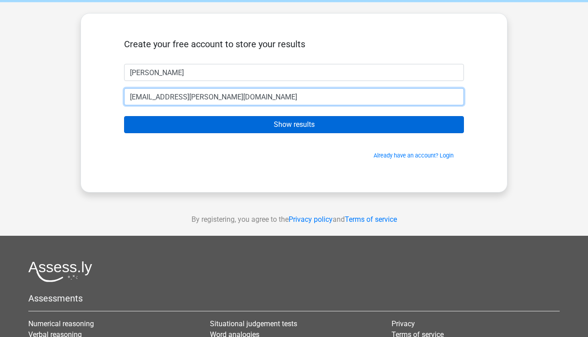  I want to click on input: Show results, so click(294, 125).